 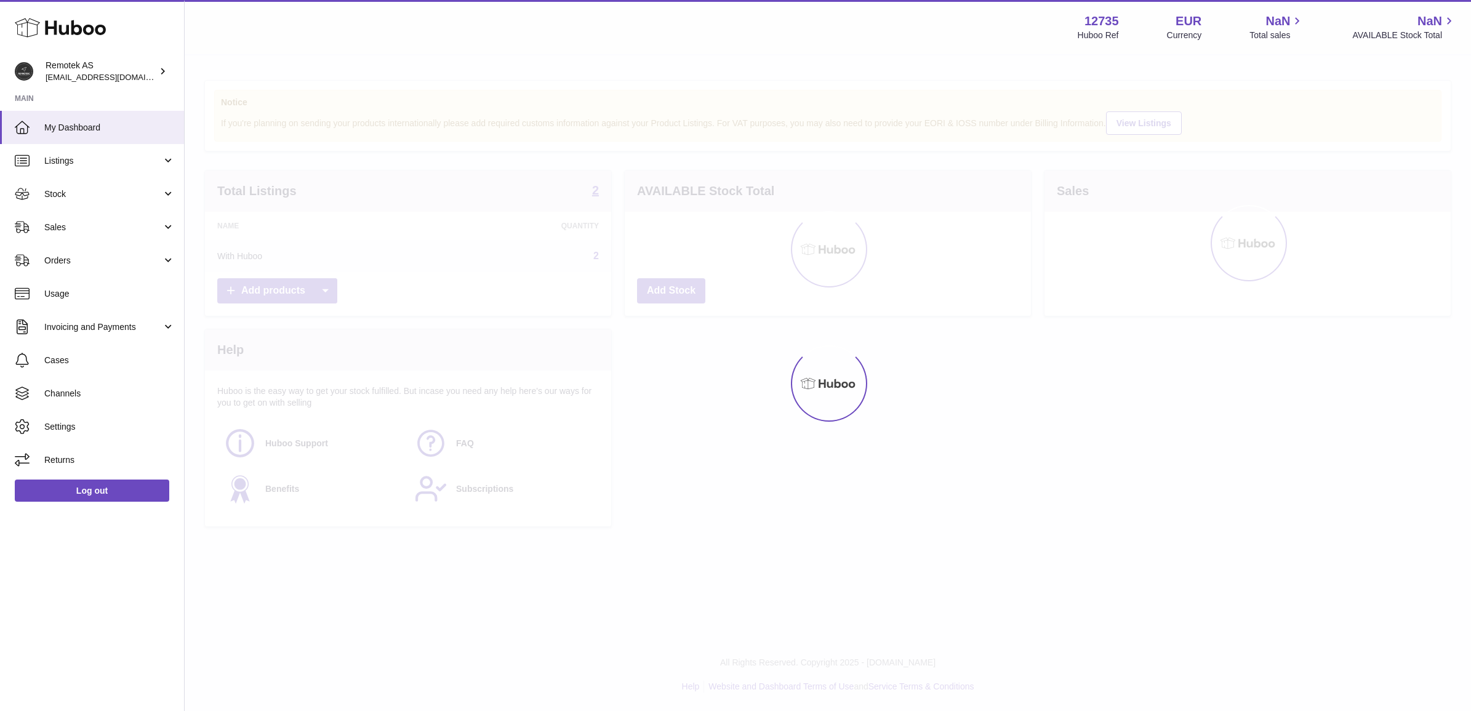 What do you see at coordinates (110, 427) in the screenshot?
I see `span: Settings` at bounding box center [110, 427].